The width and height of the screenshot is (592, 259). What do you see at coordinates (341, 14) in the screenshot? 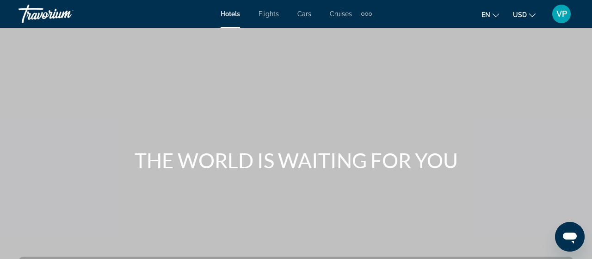
I see `a: Cruises` at bounding box center [341, 14].